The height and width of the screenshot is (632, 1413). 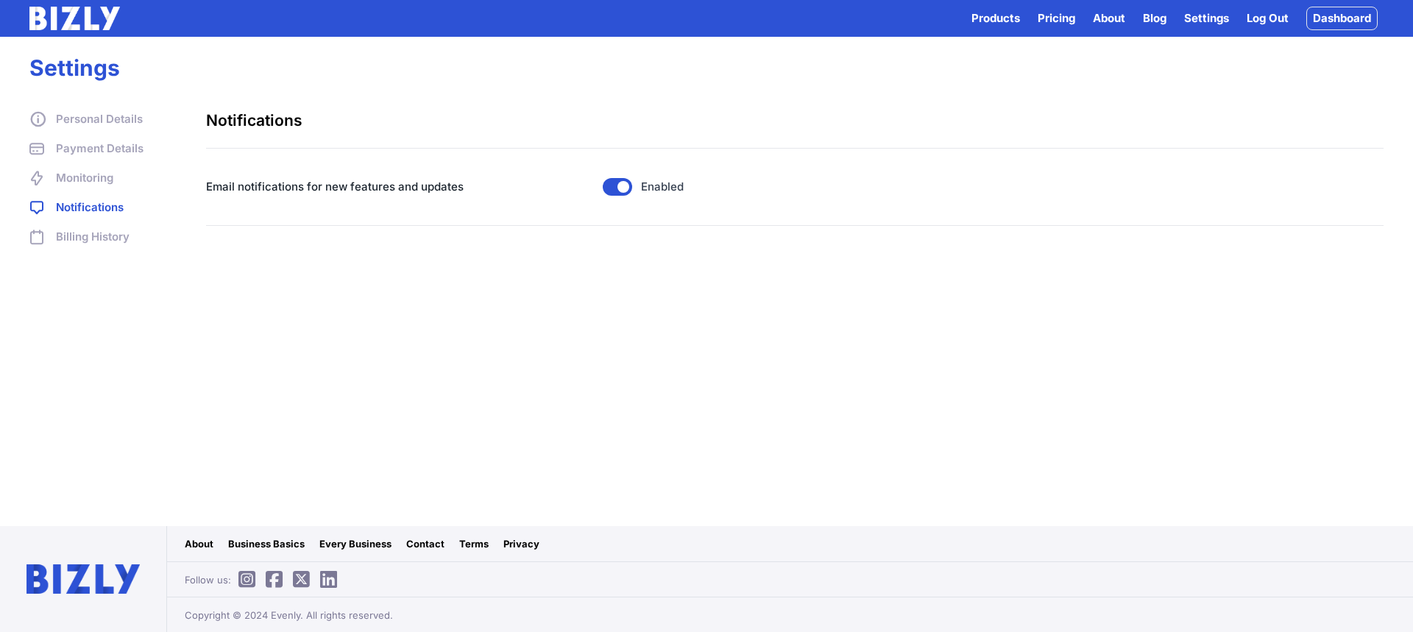 What do you see at coordinates (356, 544) in the screenshot?
I see `a: Every Business` at bounding box center [356, 544].